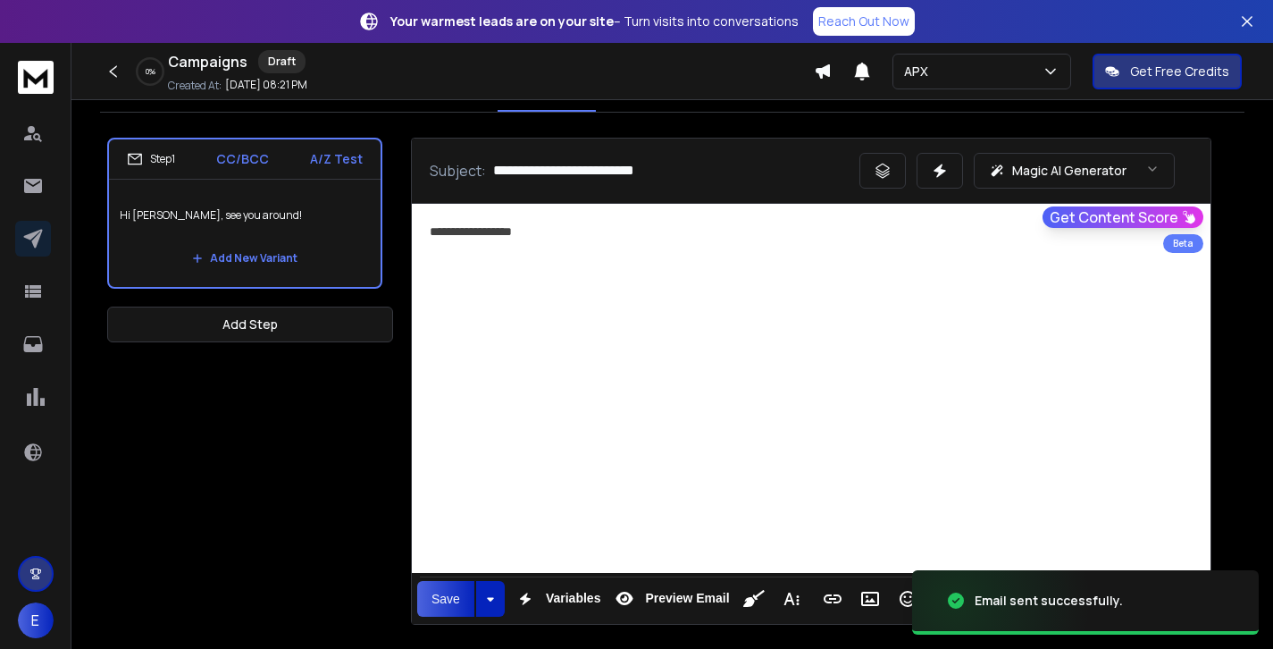  What do you see at coordinates (687, 598) in the screenshot?
I see `span: Preview Email` at bounding box center [687, 598].